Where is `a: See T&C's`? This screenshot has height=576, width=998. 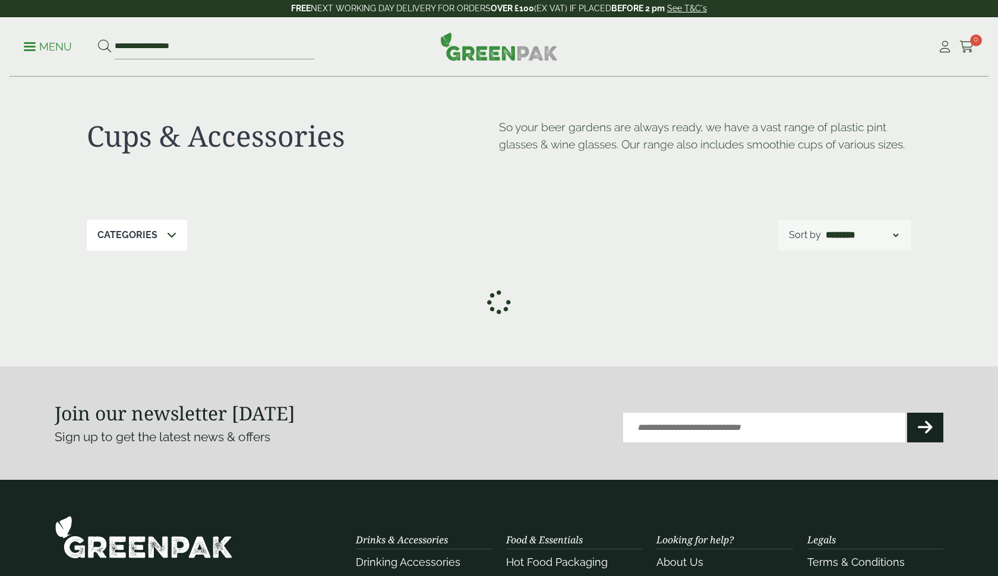 a: See T&C's is located at coordinates (687, 8).